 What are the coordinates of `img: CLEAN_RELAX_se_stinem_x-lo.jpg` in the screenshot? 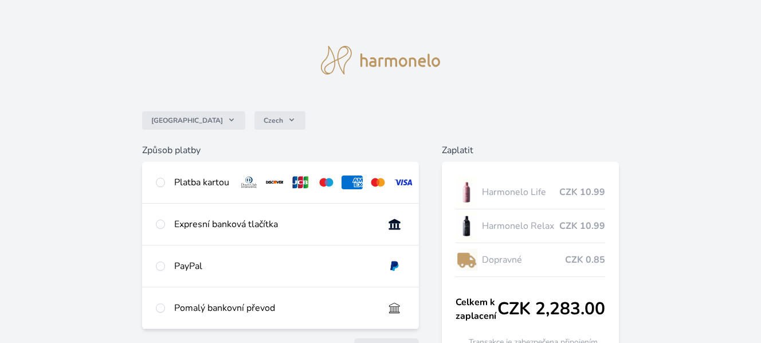 It's located at (467, 226).